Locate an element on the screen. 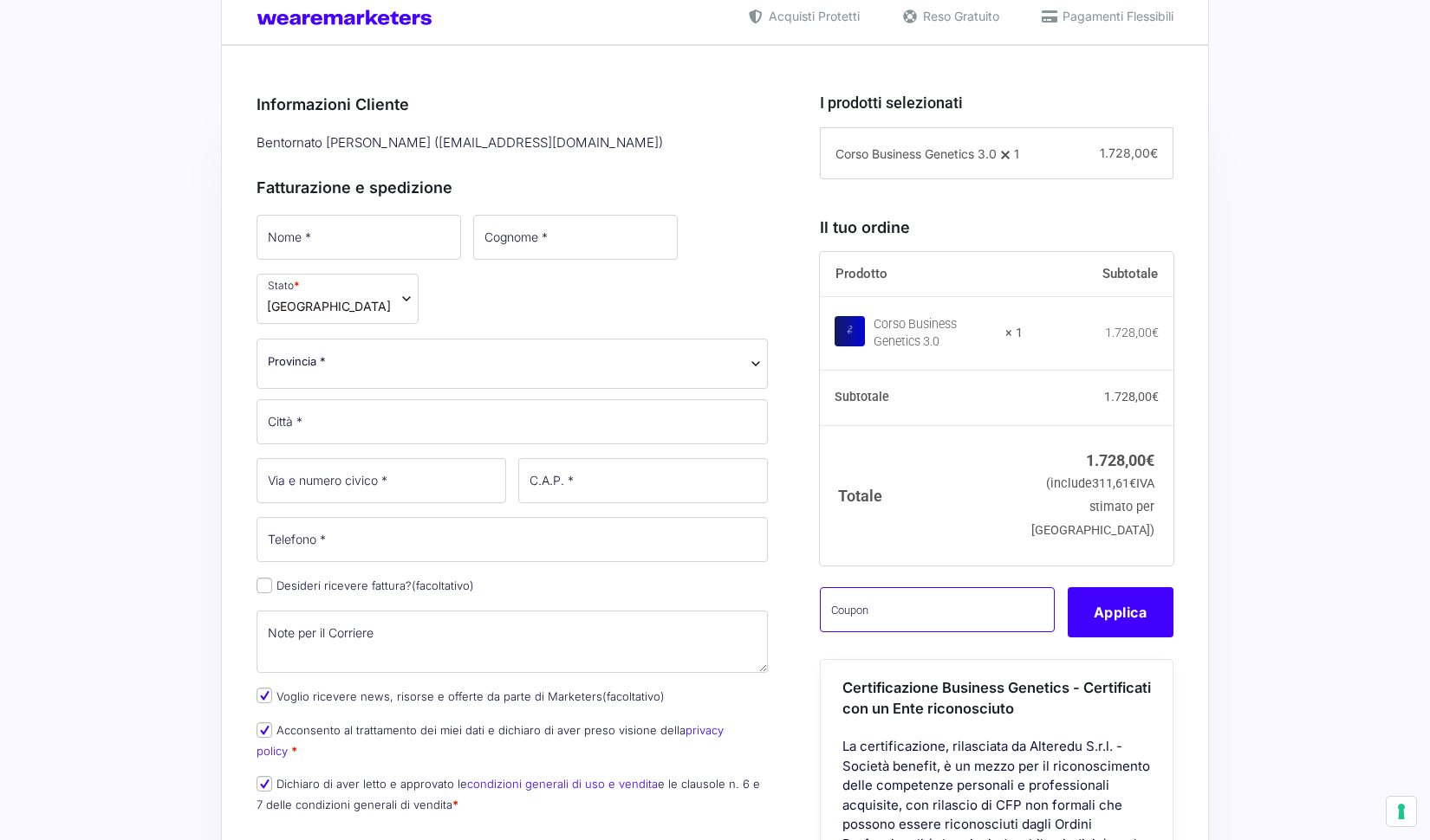 This screenshot has height=840, width=1430. input: Dichiaro di aver letto e approvato lecondizioni generali di uso e venditae le clausole n. 6 e 7 d... is located at coordinates (264, 784).